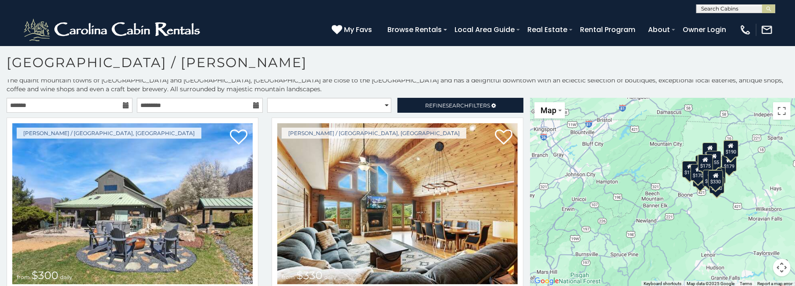  Describe the element at coordinates (358, 29) in the screenshot. I see `span: My Favs` at that location.